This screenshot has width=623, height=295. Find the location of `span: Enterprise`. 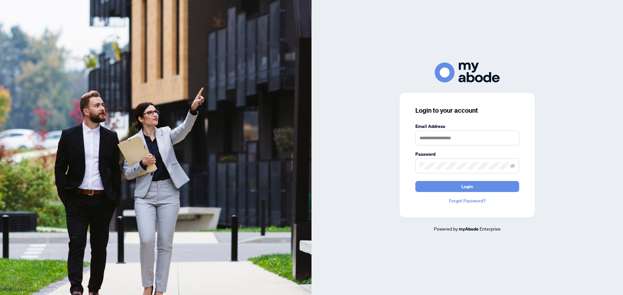

span: Enterprise is located at coordinates (490, 229).